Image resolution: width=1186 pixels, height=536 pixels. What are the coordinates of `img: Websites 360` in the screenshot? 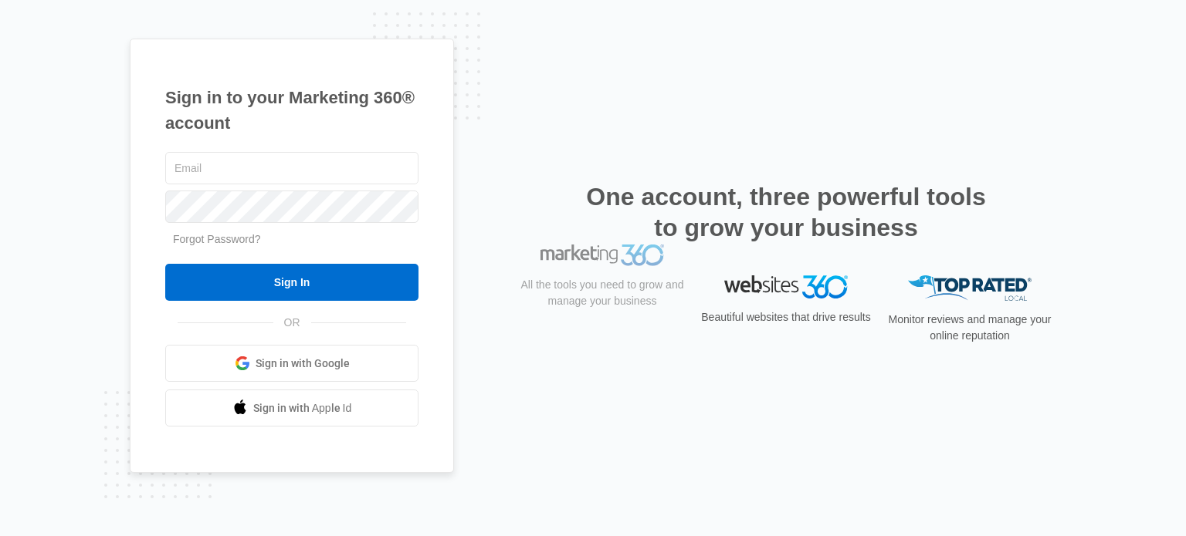 It's located at (786, 286).